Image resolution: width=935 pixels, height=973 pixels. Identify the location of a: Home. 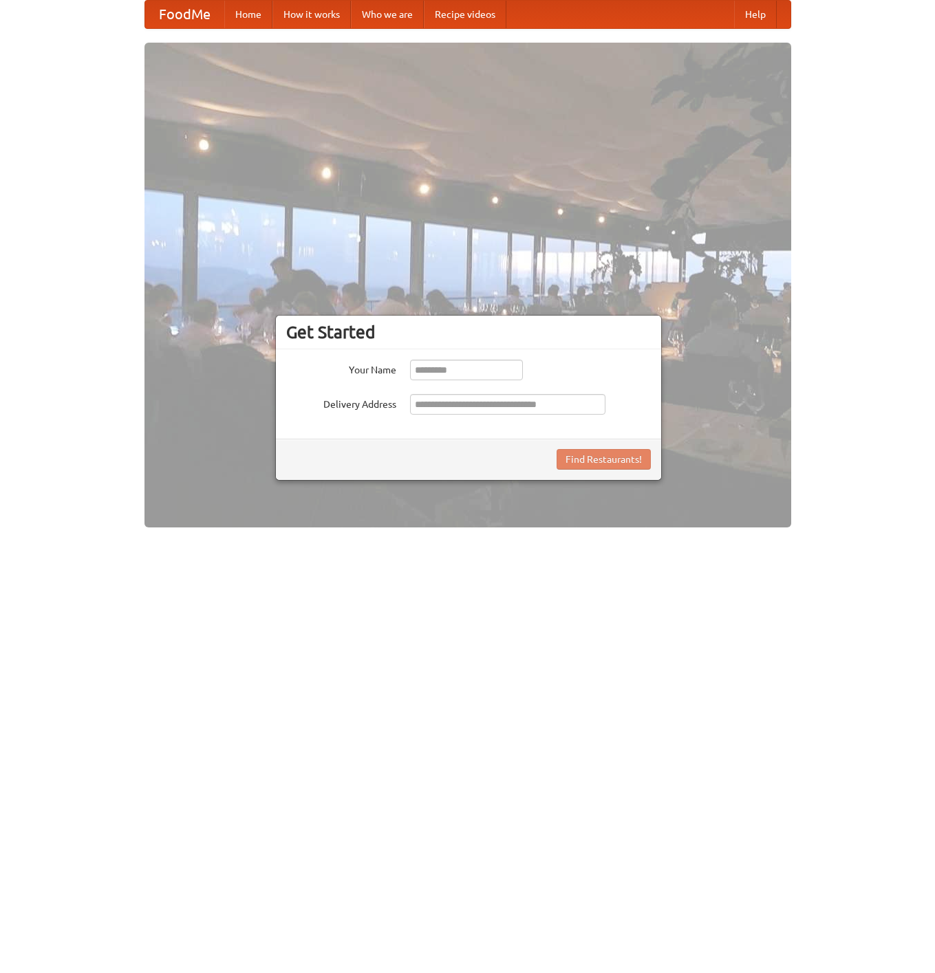
(248, 14).